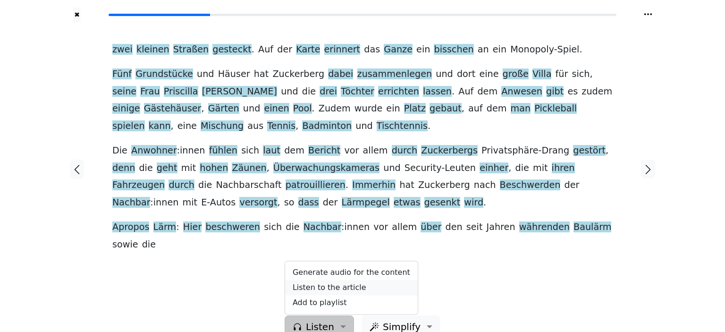 The image size is (725, 332). Describe the element at coordinates (131, 227) in the screenshot. I see `span: Apropos` at that location.